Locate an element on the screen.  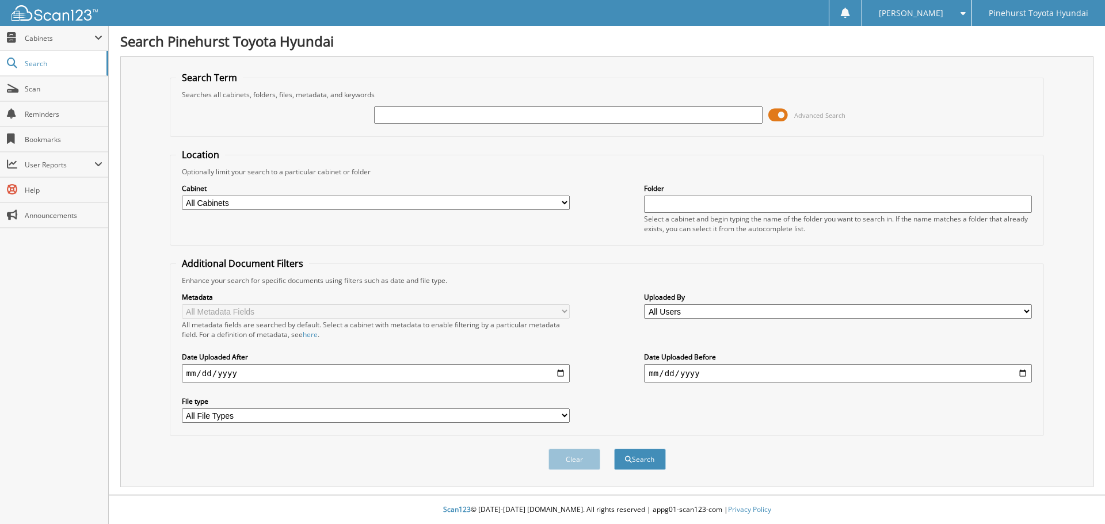
div: Optionally limit your search to a particular cabinet or folder is located at coordinates (607, 172).